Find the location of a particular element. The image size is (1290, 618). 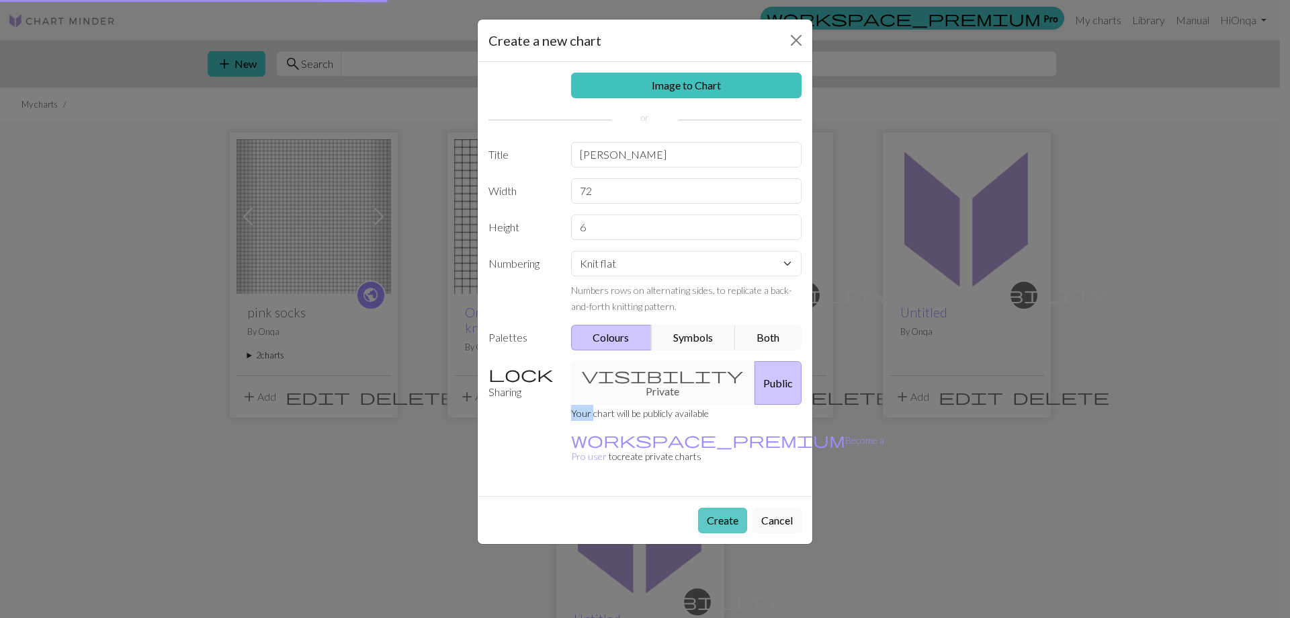

button: Create is located at coordinates (722, 520).